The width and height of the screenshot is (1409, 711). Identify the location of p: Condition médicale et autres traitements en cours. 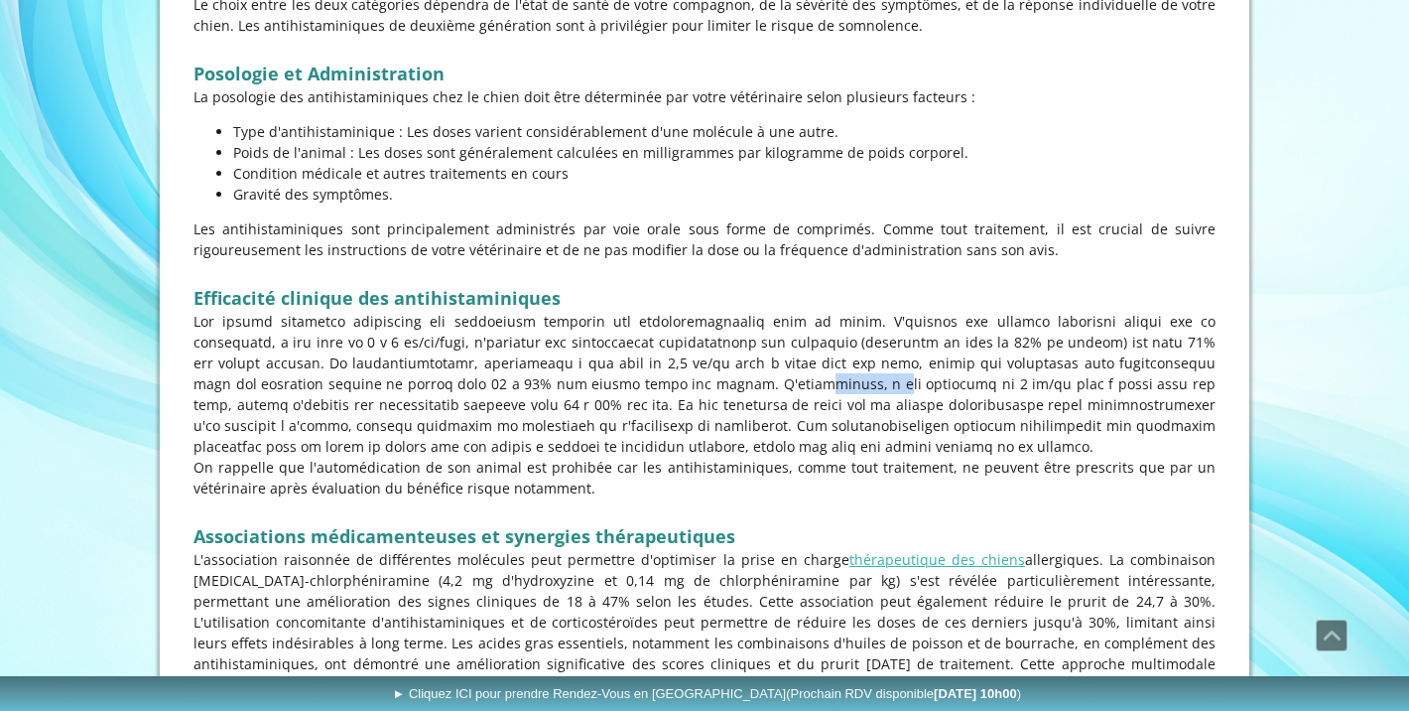
(724, 173).